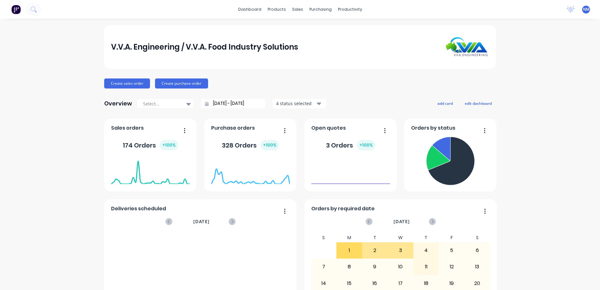  What do you see at coordinates (349, 267) in the screenshot?
I see `div: 8` at bounding box center [349, 267].